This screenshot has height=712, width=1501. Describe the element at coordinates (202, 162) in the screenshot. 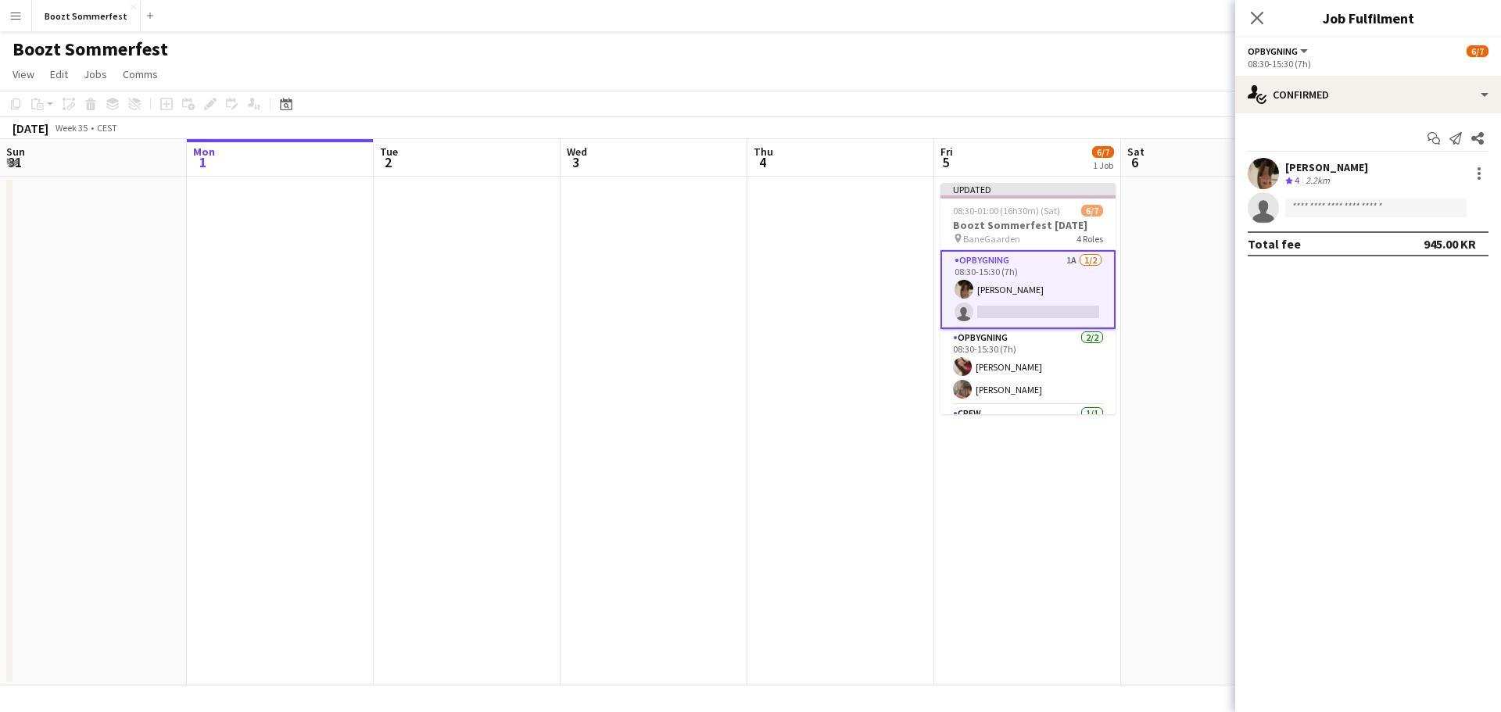

I see `span: 1` at that location.